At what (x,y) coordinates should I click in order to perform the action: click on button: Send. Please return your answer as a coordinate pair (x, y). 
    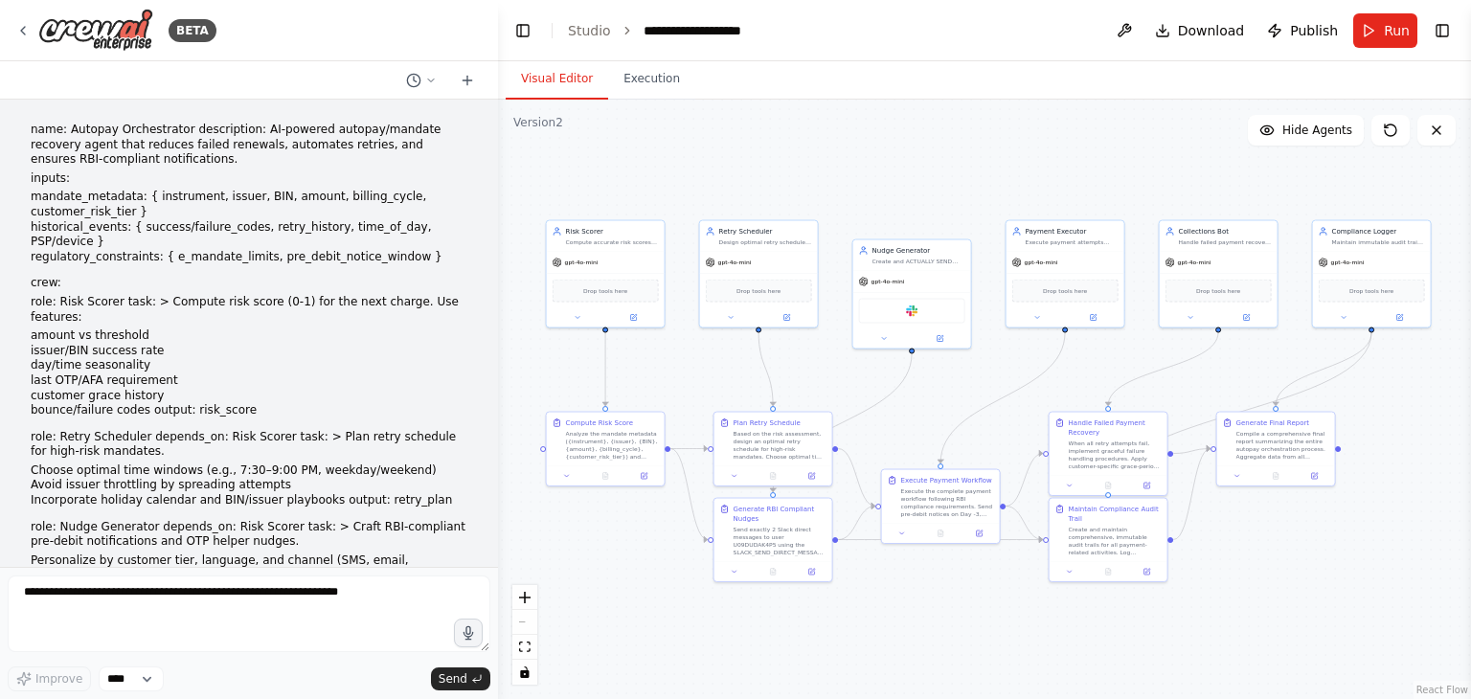
    Looking at the image, I should click on (461, 679).